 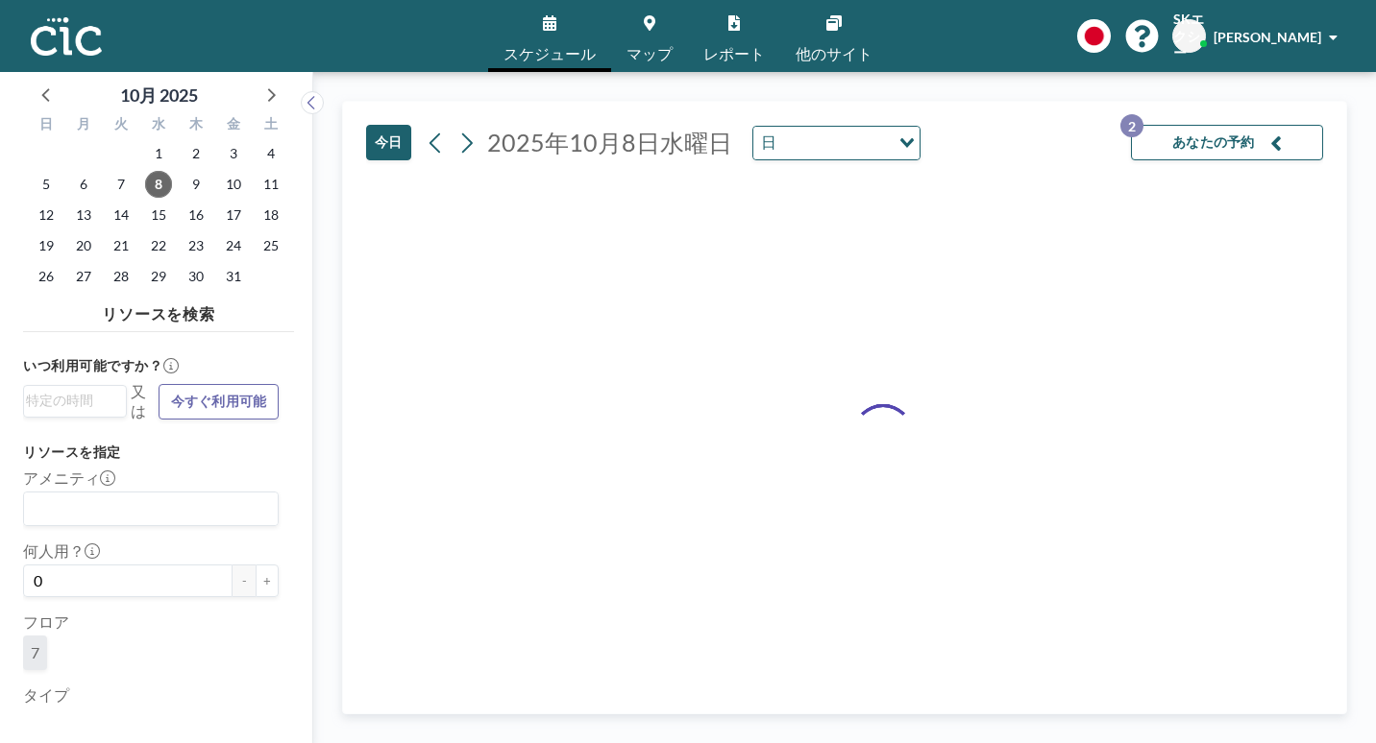 I want to click on h4: リソースを検索, so click(x=158, y=310).